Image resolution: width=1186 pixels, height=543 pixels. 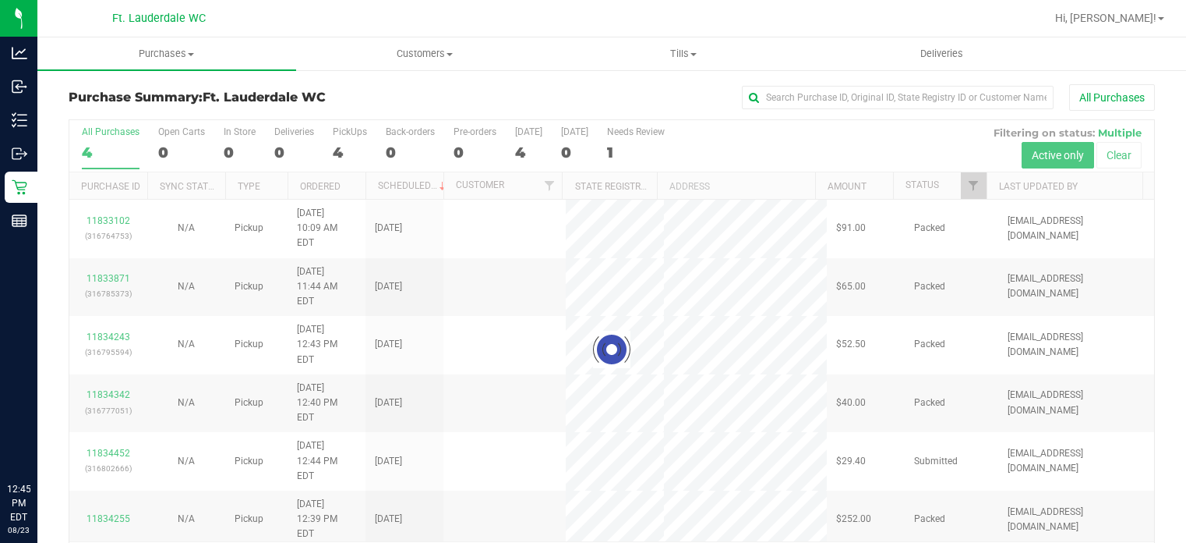 I want to click on a: Purchases, so click(x=167, y=54).